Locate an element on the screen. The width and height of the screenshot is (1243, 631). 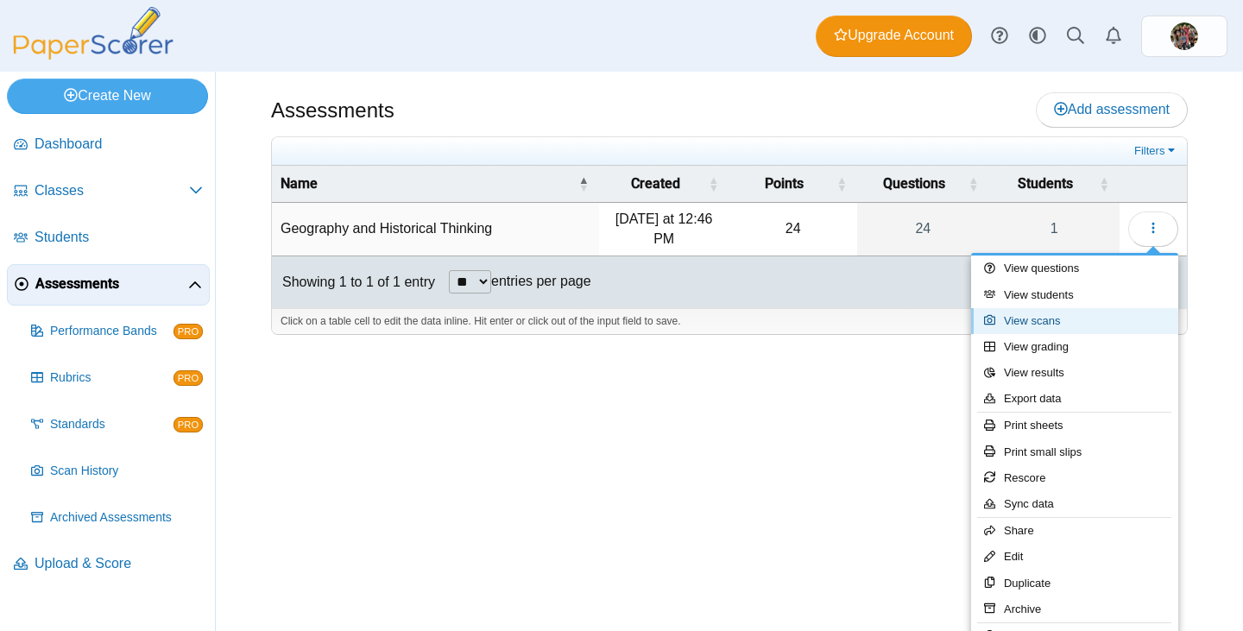
label: entries per page is located at coordinates (541, 281).